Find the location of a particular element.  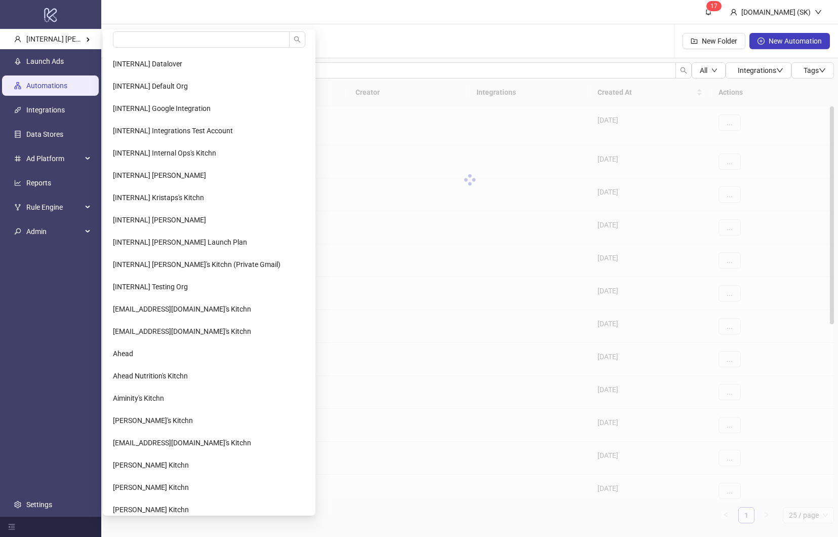

button: Alldown is located at coordinates (709, 70).